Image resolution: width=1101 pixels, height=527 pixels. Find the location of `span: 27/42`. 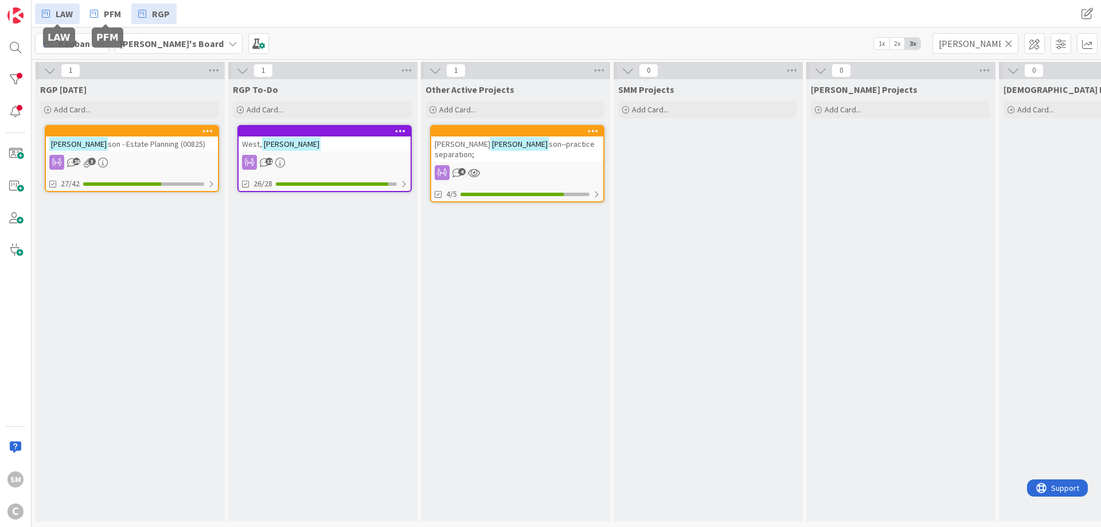

span: 27/42 is located at coordinates (70, 184).